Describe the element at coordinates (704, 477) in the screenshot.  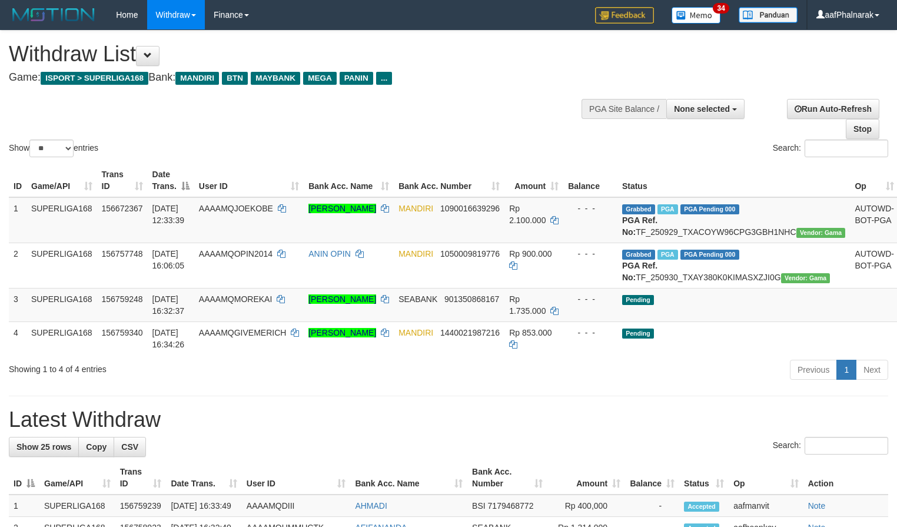
I see `th: Status: activate to sort column ascending` at that location.